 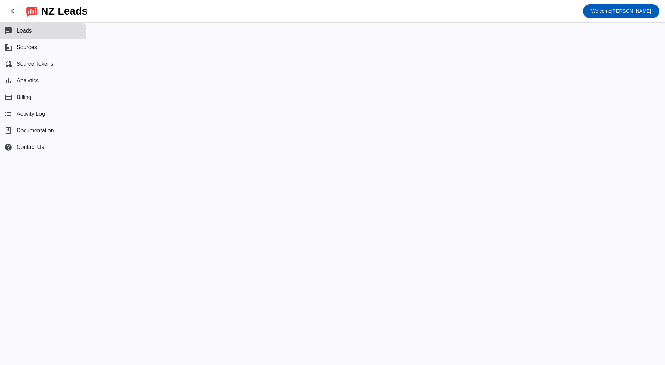 I want to click on mat-icon: bar_chart, so click(x=8, y=81).